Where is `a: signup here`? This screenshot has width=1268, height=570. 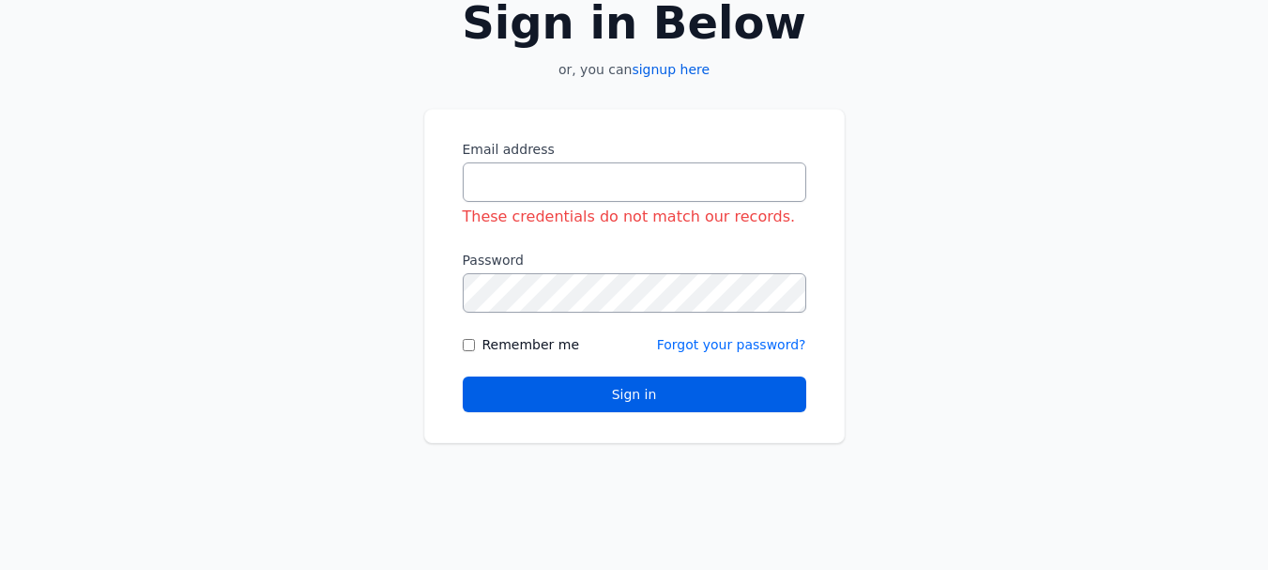
a: signup here is located at coordinates (670, 69).